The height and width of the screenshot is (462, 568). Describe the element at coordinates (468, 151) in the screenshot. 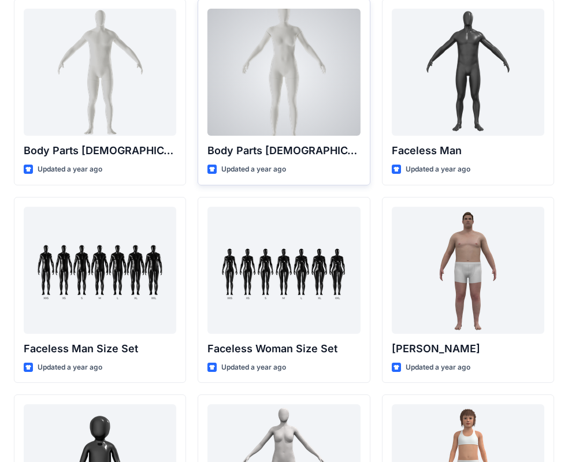

I see `p: Faceless Man` at that location.